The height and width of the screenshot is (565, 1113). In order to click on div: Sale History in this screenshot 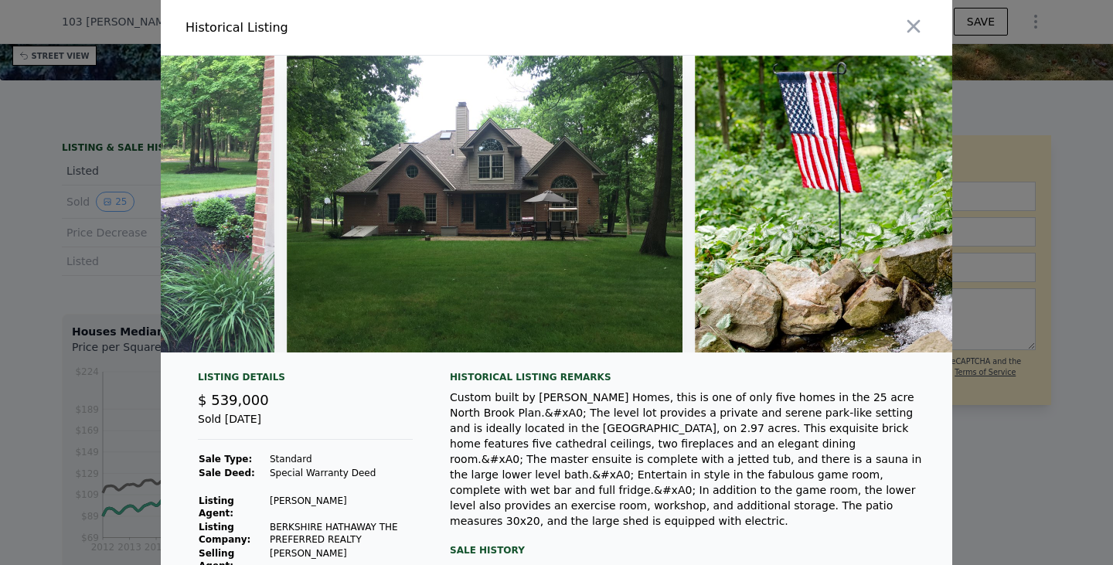, I will do `click(689, 550)`.